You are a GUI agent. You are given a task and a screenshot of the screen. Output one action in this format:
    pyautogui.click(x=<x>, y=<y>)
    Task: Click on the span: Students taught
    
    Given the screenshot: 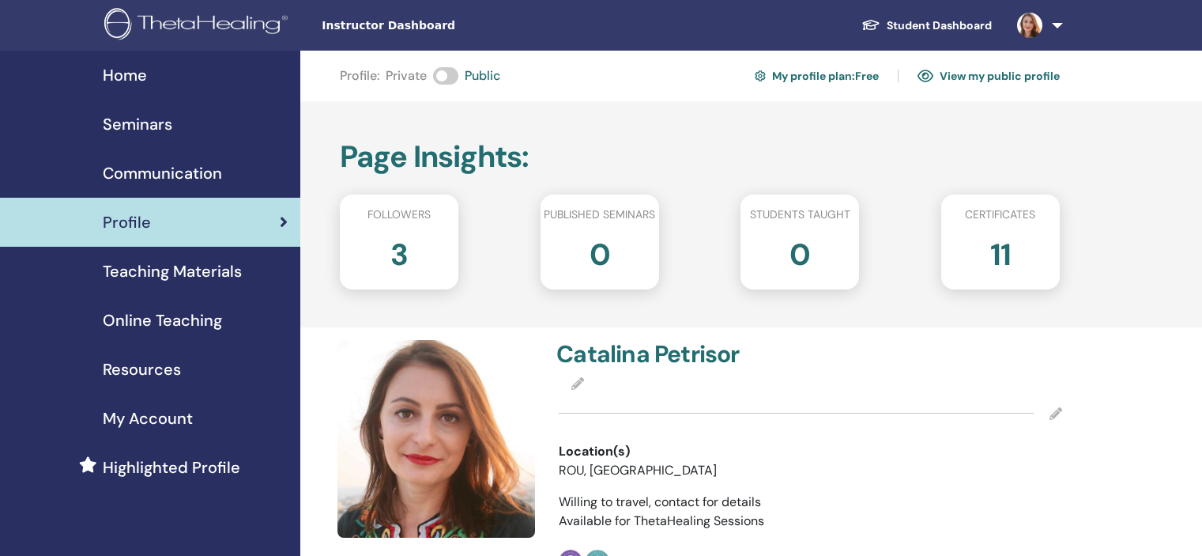 What is the action you would take?
    pyautogui.click(x=800, y=214)
    